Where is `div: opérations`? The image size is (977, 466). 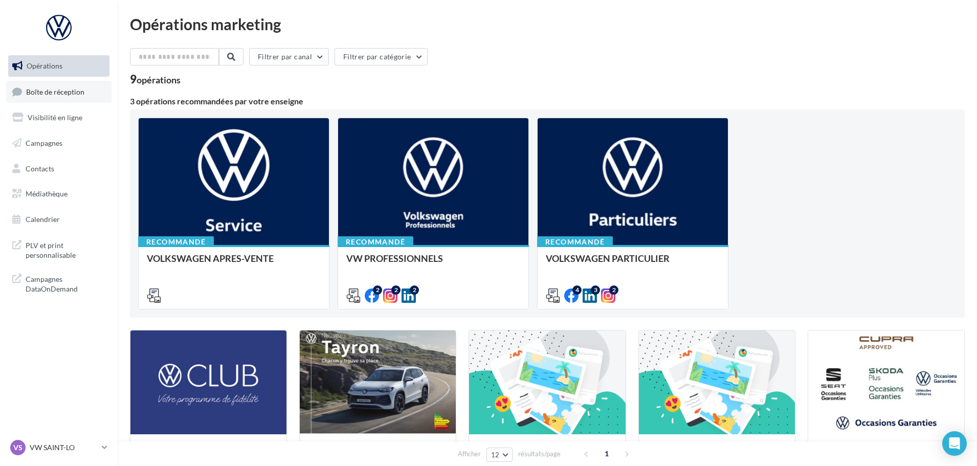 div: opérations is located at coordinates (159, 80).